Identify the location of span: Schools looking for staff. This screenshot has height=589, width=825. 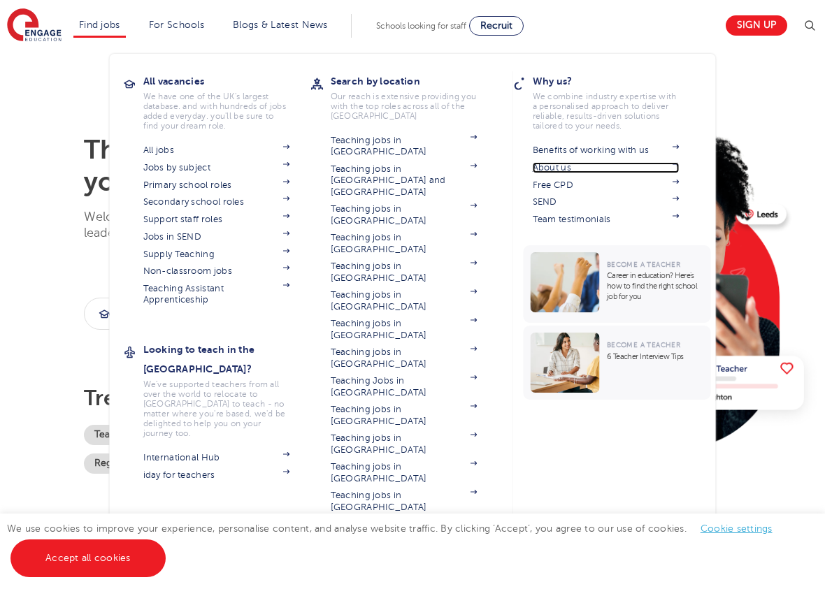
(421, 26).